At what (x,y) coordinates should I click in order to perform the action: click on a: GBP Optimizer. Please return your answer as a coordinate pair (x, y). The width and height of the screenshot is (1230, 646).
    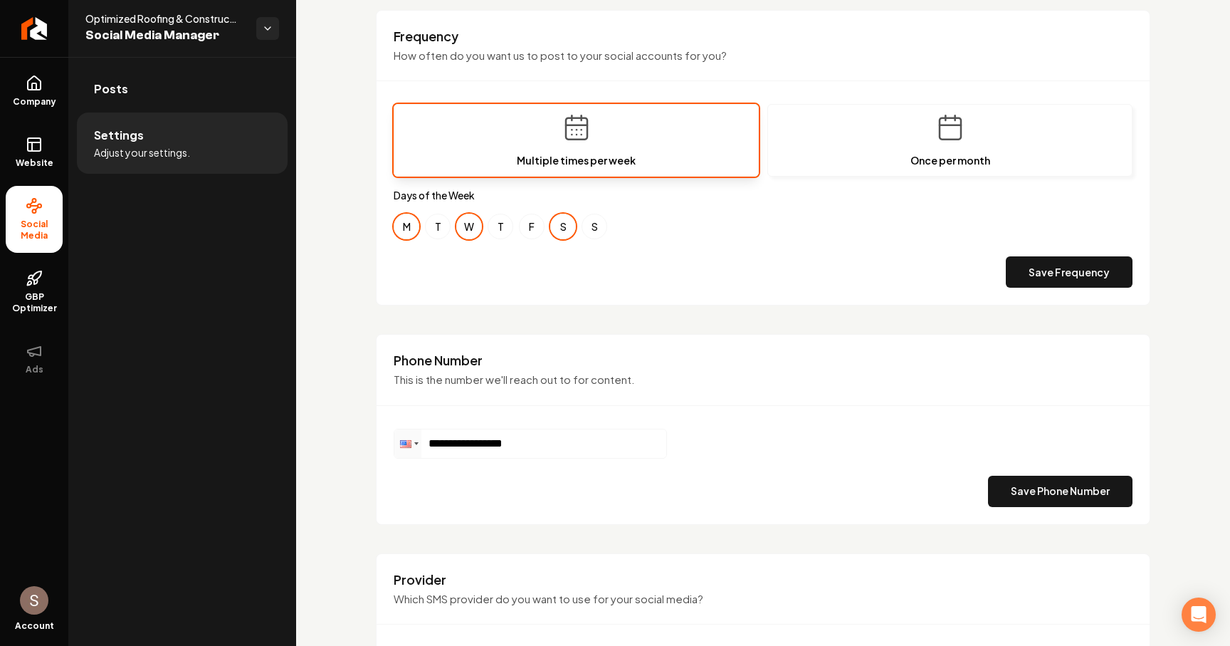
    Looking at the image, I should click on (34, 292).